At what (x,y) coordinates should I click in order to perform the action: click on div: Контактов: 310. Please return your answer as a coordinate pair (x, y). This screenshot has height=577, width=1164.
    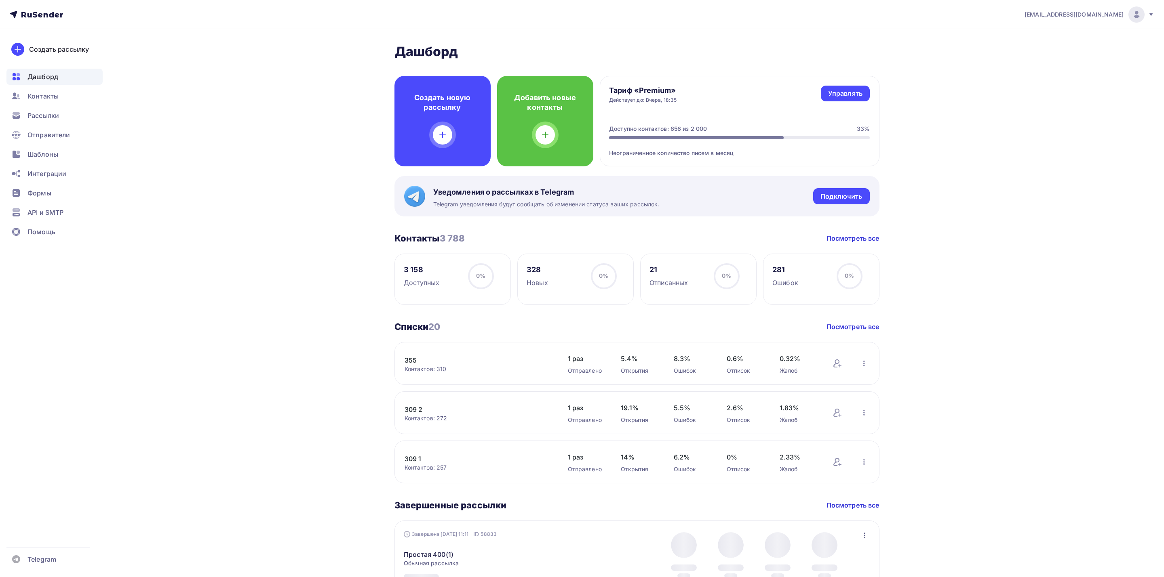
    Looking at the image, I should click on (478, 369).